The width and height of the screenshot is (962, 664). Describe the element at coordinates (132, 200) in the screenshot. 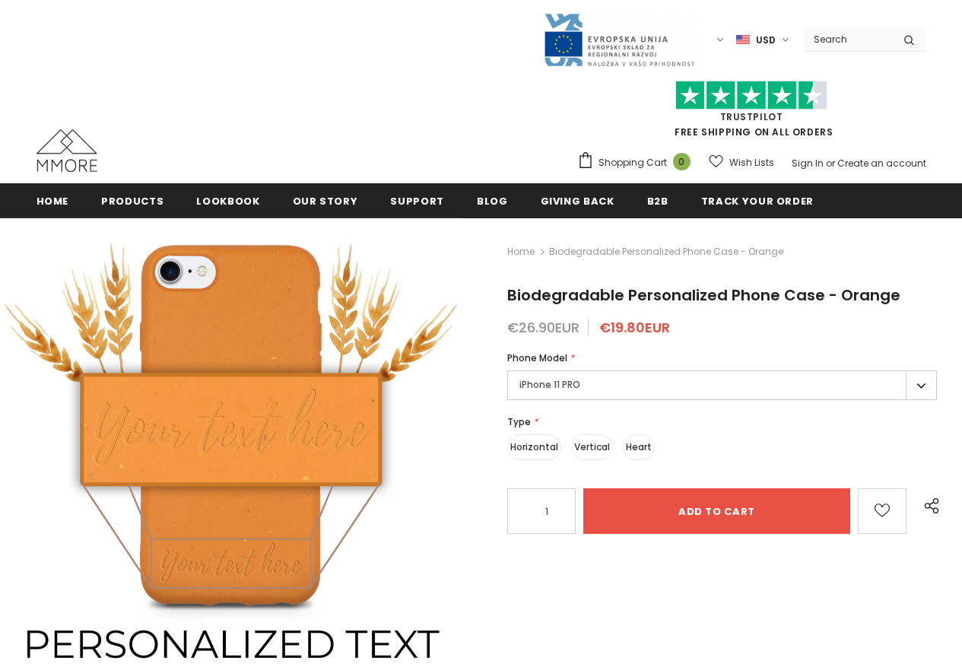

I see `a: Products` at that location.